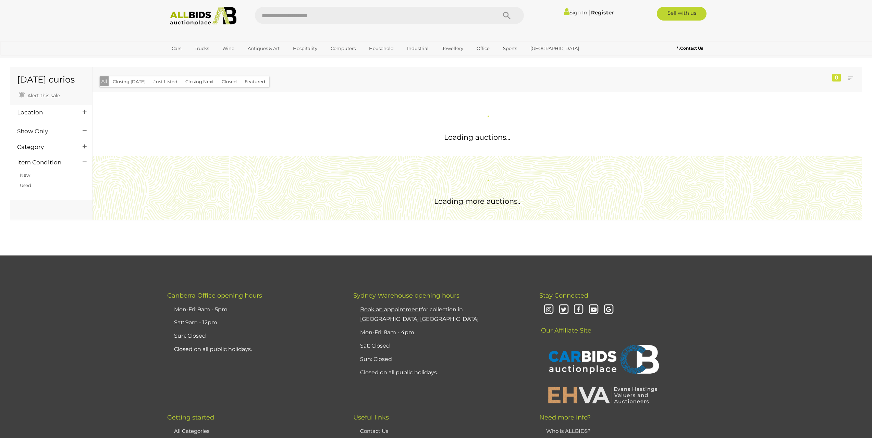 The width and height of the screenshot is (872, 438). I want to click on a: Cars, so click(176, 48).